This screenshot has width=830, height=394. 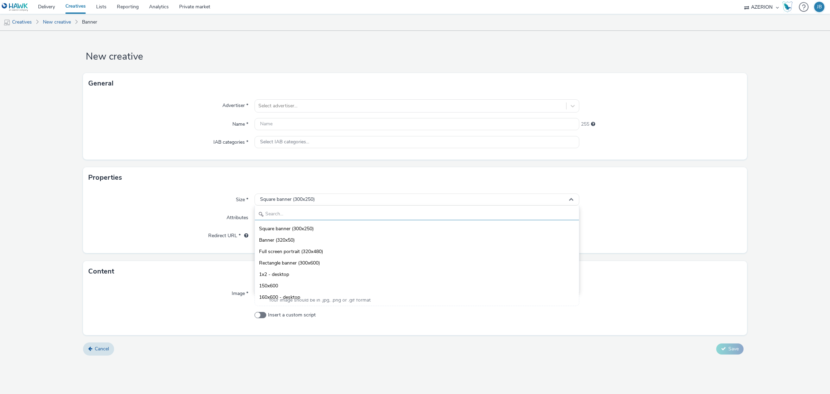 What do you see at coordinates (7, 22) in the screenshot?
I see `img: mobile` at bounding box center [7, 22].